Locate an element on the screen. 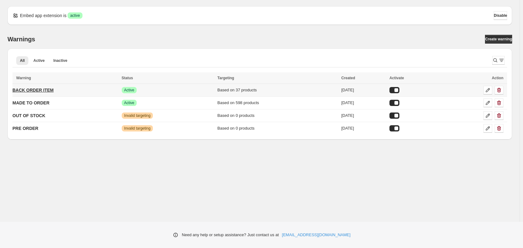 The height and width of the screenshot is (248, 523). span: Create warning is located at coordinates (498, 39).